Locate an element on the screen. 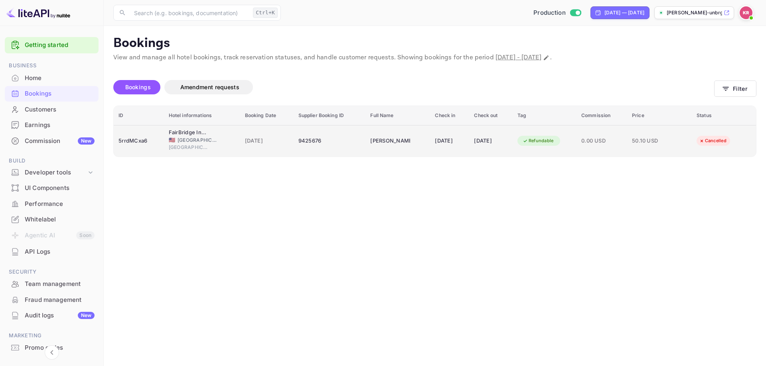 This screenshot has height=366, width=766. th: ID is located at coordinates (139, 116).